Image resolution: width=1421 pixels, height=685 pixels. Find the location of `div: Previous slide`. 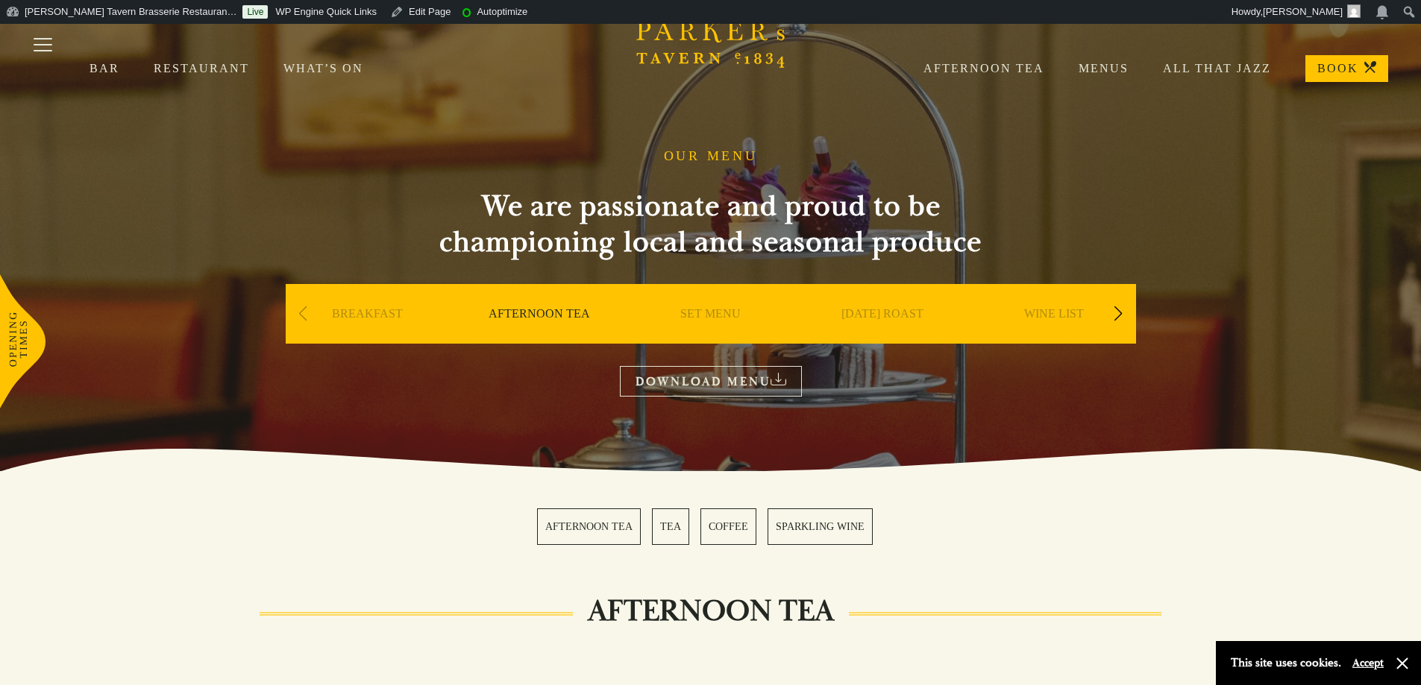

div: Previous slide is located at coordinates (303, 314).